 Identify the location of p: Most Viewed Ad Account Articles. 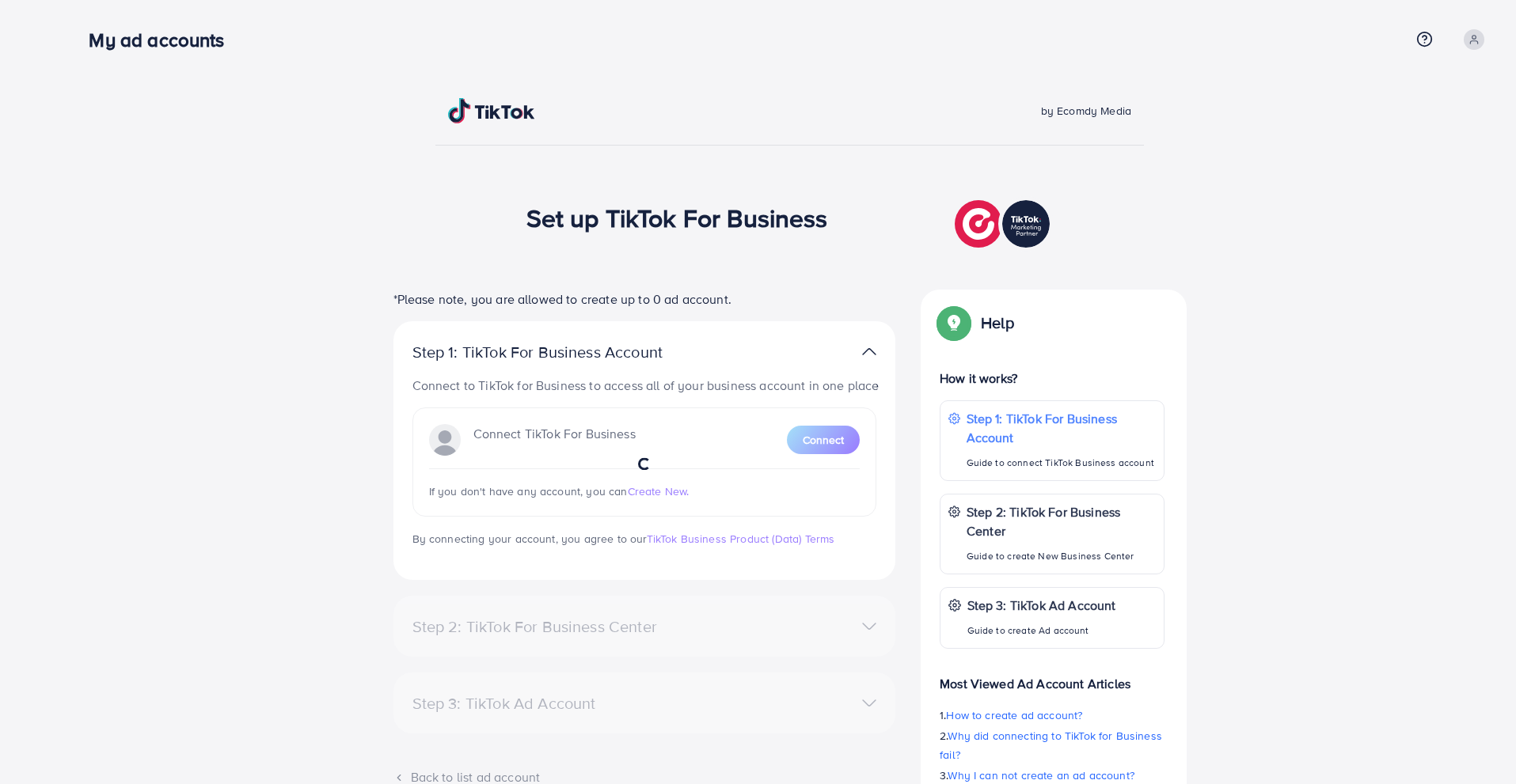
(1052, 677).